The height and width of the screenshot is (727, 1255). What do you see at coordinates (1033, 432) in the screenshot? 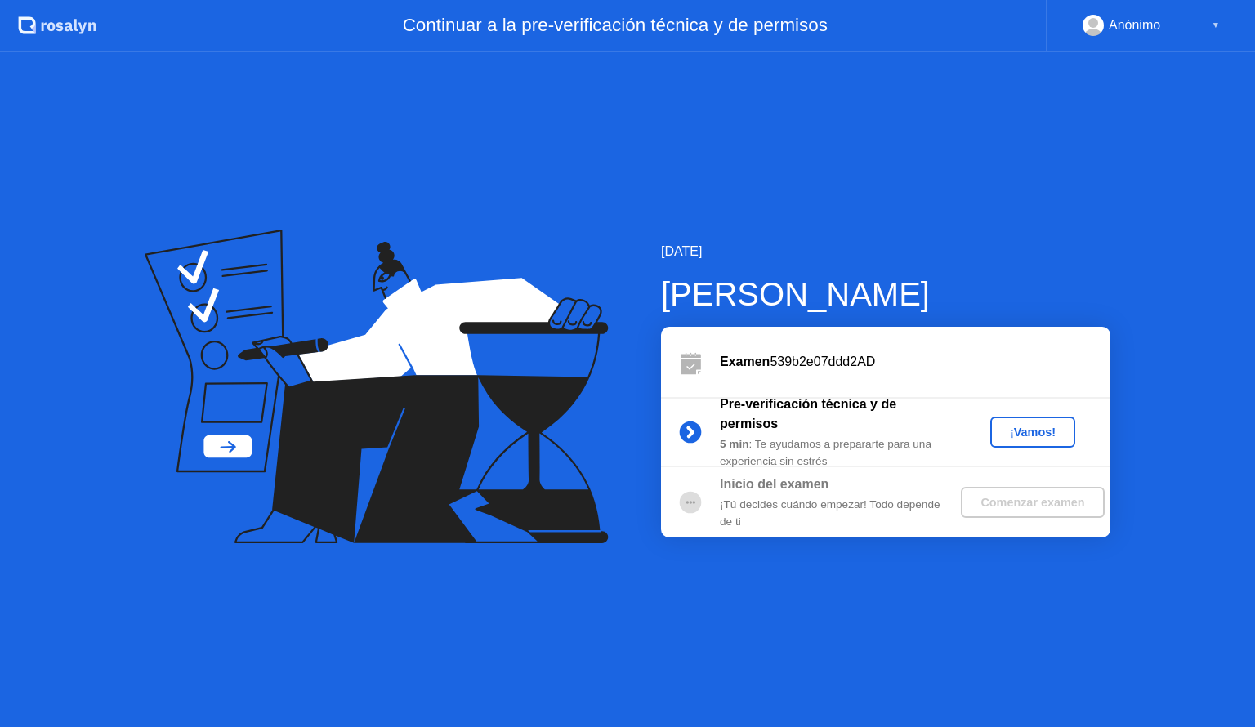
I see `div: ¡Vamos!` at bounding box center [1033, 432].